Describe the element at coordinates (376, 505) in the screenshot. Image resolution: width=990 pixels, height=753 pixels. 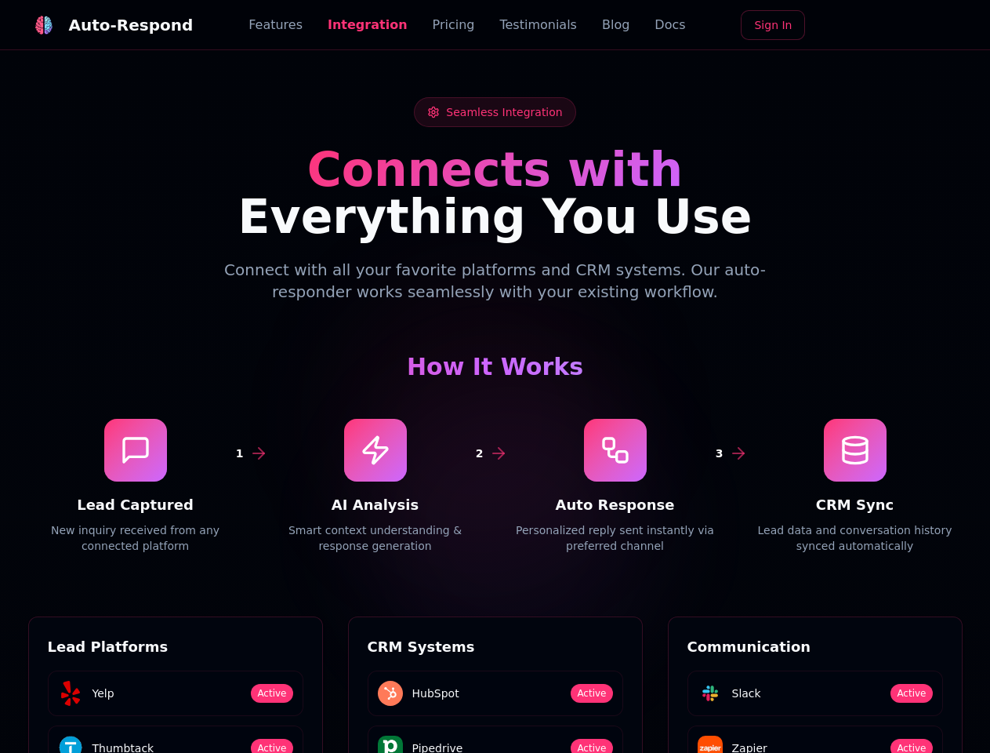
I see `h4: AI Analysis` at that location.